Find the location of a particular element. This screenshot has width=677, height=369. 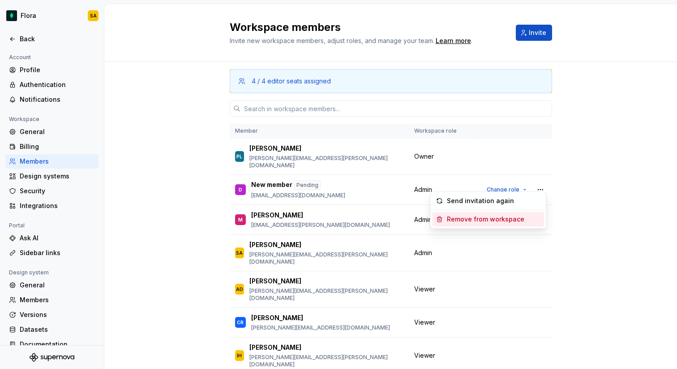

div: Profile is located at coordinates (57, 70).